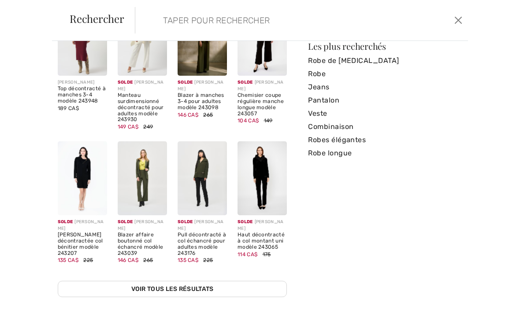  Describe the element at coordinates (29, 10) in the screenshot. I see `span: Aide` at that location.